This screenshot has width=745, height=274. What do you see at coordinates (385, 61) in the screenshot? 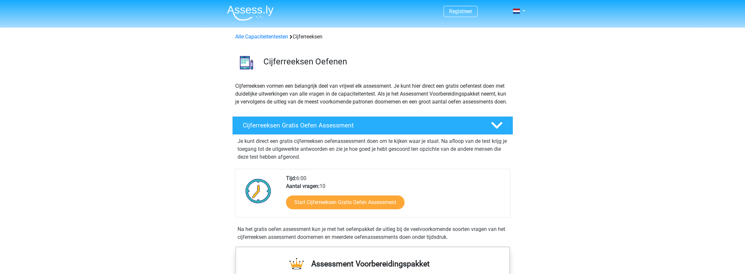
I see `h3: Cijferreeksen Oefenen` at bounding box center [385, 61].